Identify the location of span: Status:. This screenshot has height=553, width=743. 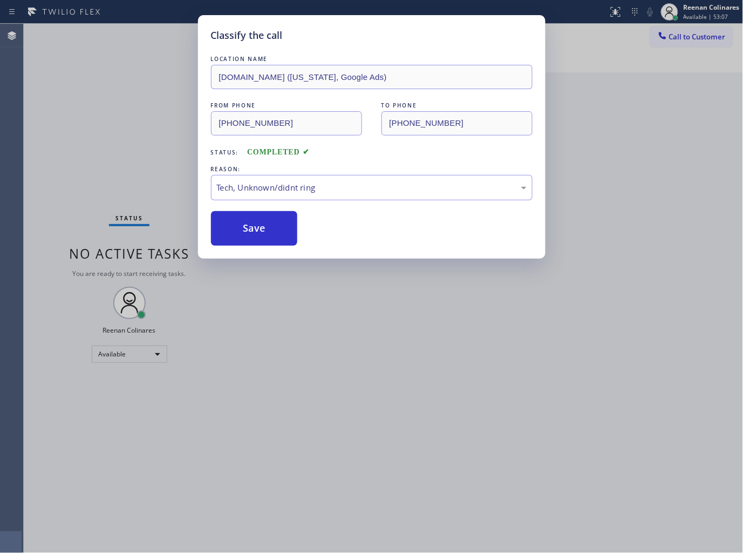
(225, 152).